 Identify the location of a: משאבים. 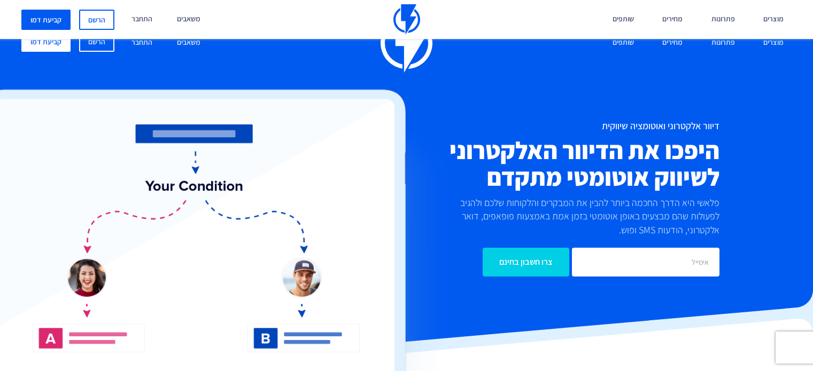
(189, 43).